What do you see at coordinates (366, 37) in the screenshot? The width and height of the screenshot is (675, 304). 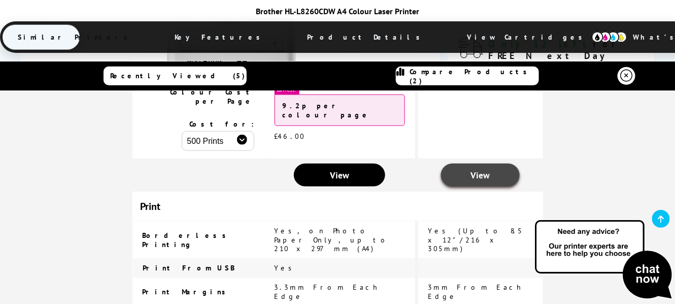 I see `span: Product Details` at bounding box center [366, 37].